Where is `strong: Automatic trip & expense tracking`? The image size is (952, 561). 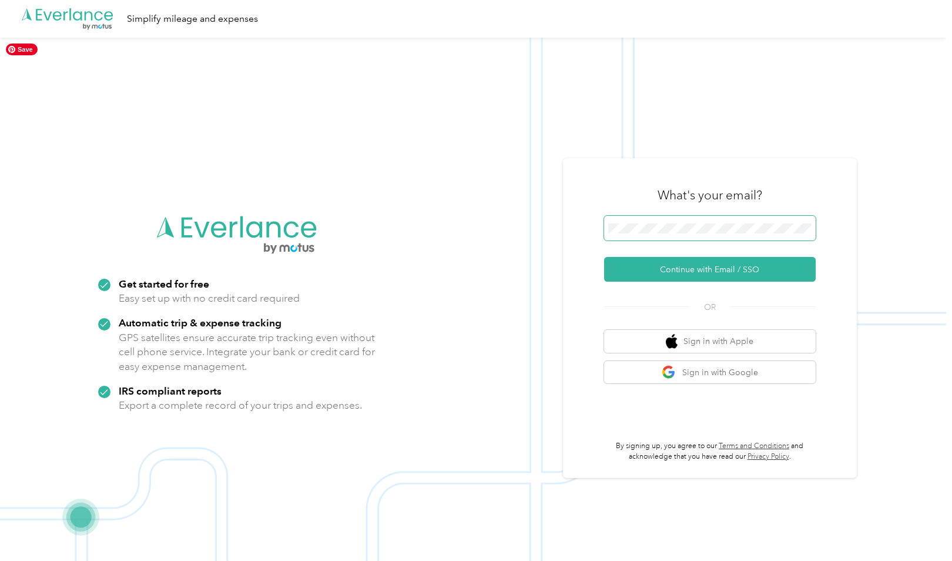
strong: Automatic trip & expense tracking is located at coordinates (200, 322).